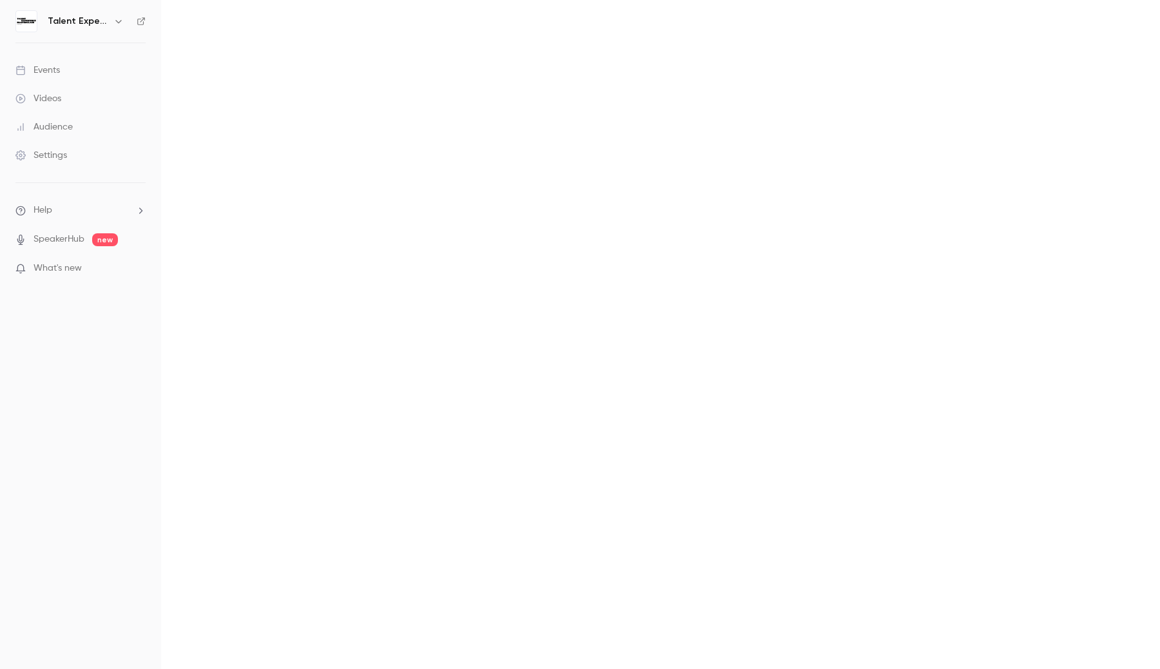 This screenshot has width=1160, height=669. Describe the element at coordinates (26, 21) in the screenshot. I see `img: Talent Experience Masterclass` at that location.